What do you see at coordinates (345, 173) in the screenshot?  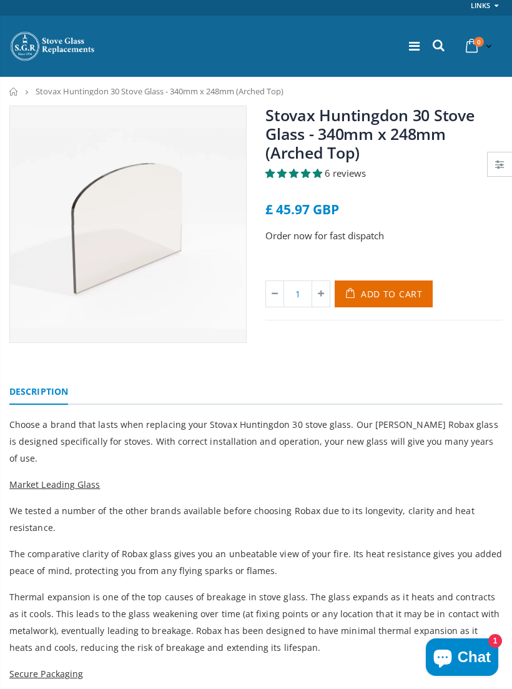 I see `span: 6 reviews` at bounding box center [345, 173].